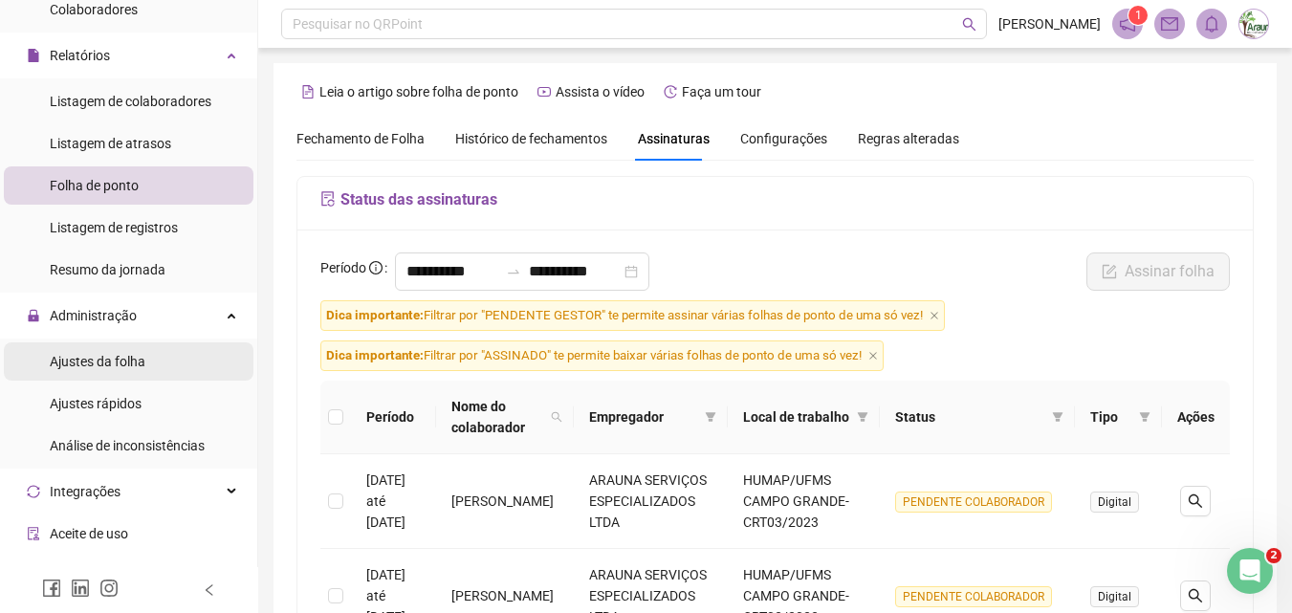 The width and height of the screenshot is (1292, 613). Describe the element at coordinates (85, 491) in the screenshot. I see `span: Integrações` at that location.